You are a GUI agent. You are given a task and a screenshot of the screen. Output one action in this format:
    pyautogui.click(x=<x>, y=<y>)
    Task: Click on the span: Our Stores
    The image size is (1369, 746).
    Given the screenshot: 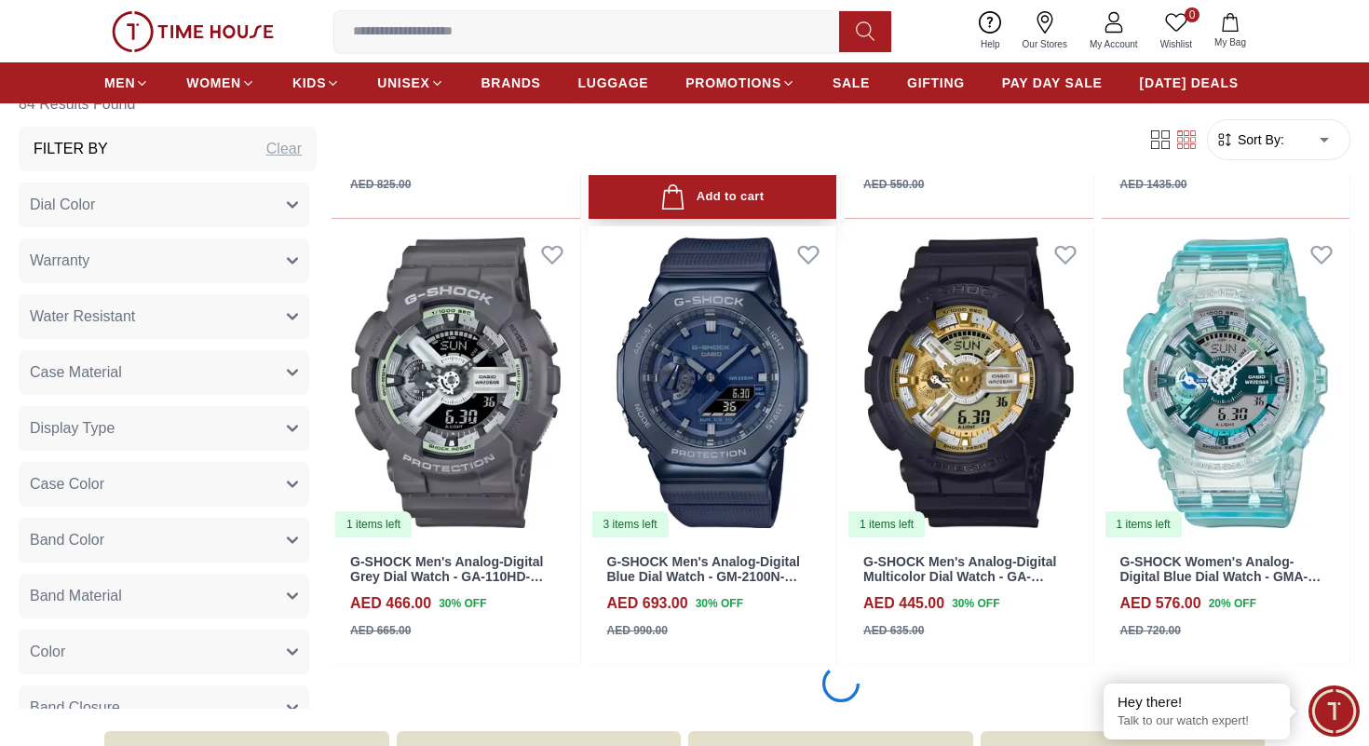 What is the action you would take?
    pyautogui.click(x=1045, y=44)
    